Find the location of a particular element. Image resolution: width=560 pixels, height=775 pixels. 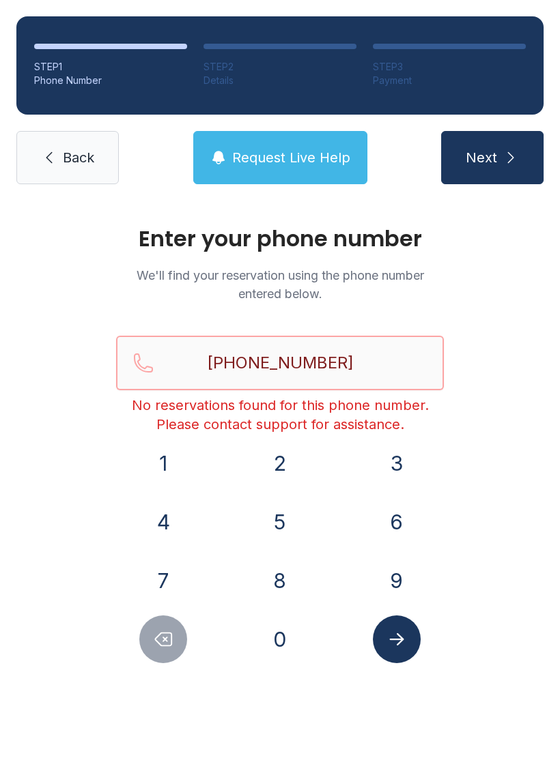

div: STEP 2 is located at coordinates (280, 67).